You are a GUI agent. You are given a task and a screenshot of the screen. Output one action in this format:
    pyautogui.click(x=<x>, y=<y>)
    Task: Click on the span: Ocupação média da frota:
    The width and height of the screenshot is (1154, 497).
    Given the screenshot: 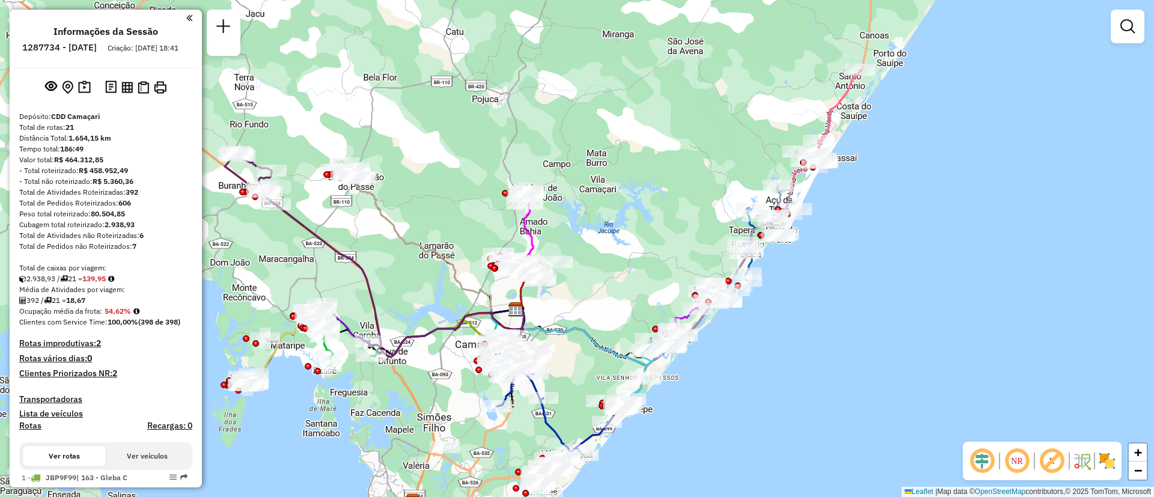 What is the action you would take?
    pyautogui.click(x=61, y=311)
    